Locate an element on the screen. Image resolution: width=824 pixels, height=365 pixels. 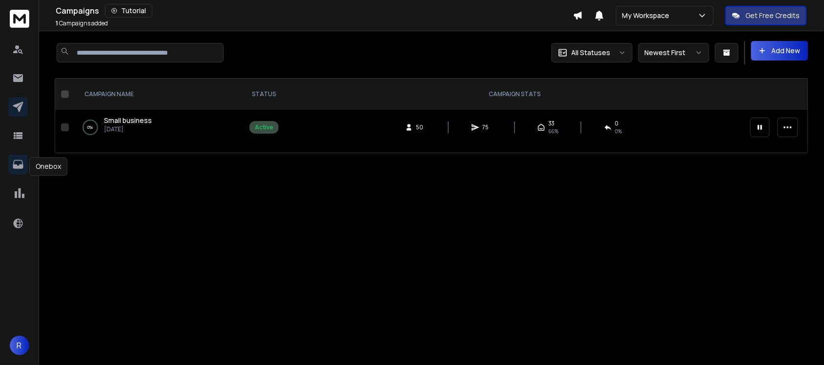
button: Add New is located at coordinates (780, 51).